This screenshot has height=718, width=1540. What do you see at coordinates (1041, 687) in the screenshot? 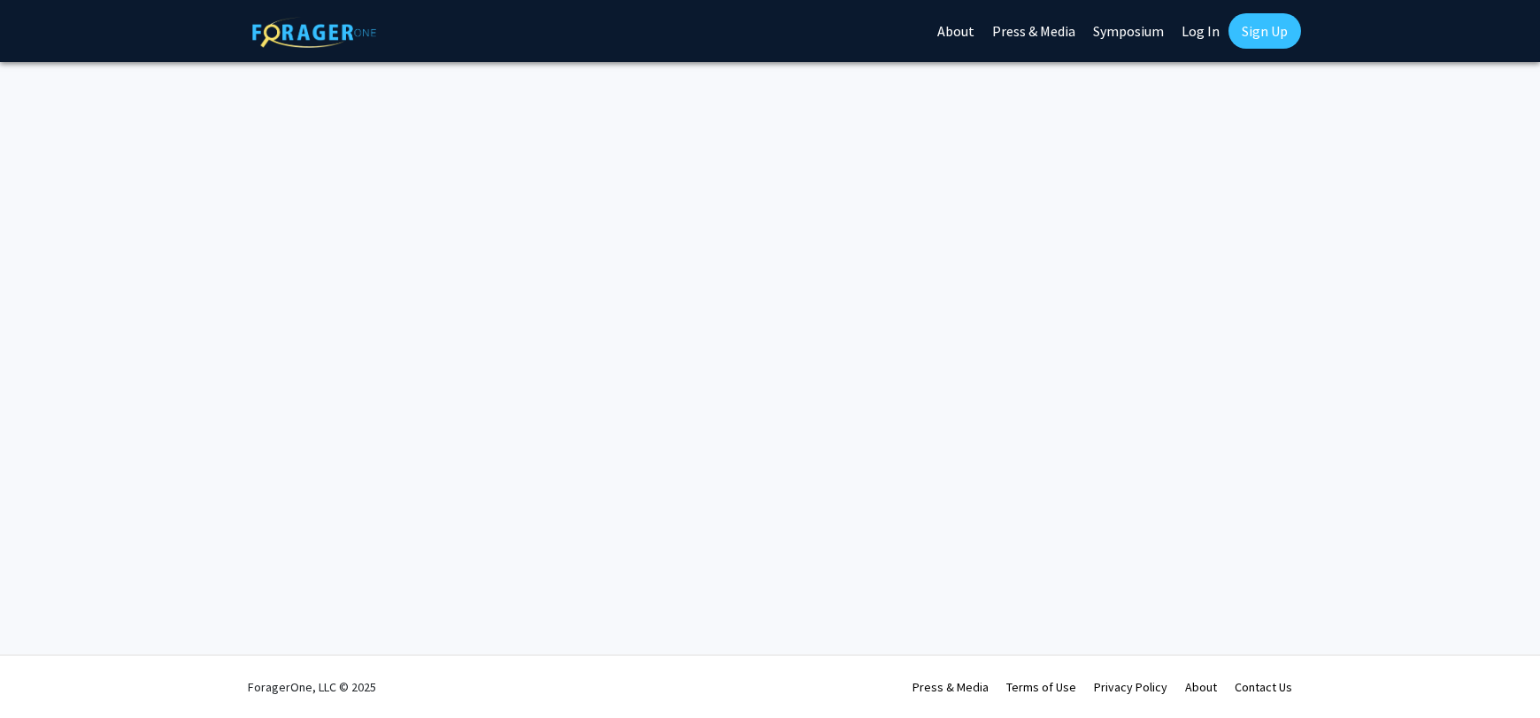
I see `a: Terms of Use` at bounding box center [1041, 687].